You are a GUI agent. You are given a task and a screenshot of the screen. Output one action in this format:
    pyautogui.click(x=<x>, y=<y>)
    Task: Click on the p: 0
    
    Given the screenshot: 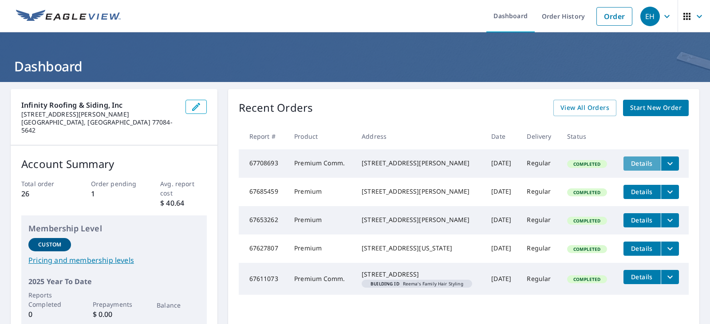 What is the action you would take?
    pyautogui.click(x=50, y=315)
    